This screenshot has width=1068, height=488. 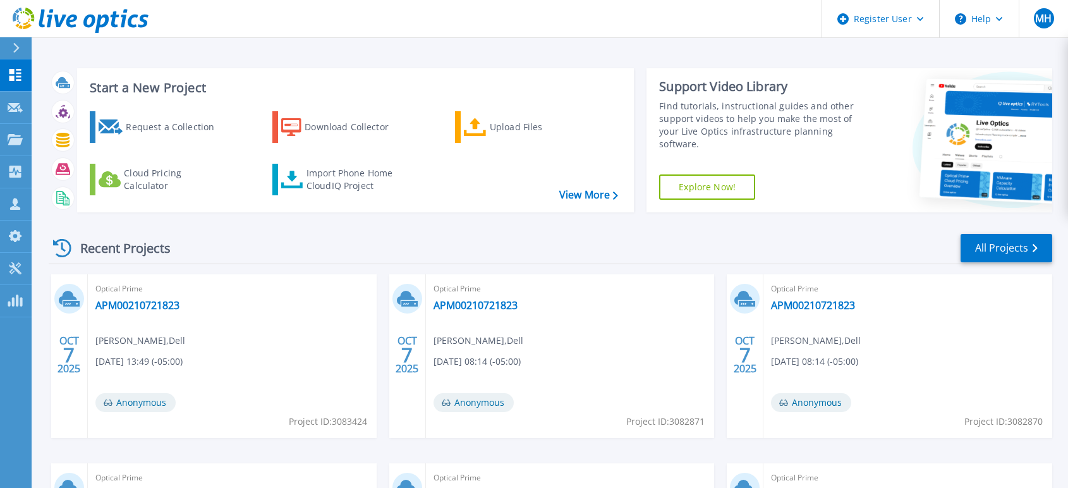 What do you see at coordinates (588, 195) in the screenshot?
I see `a: View More` at bounding box center [588, 195].